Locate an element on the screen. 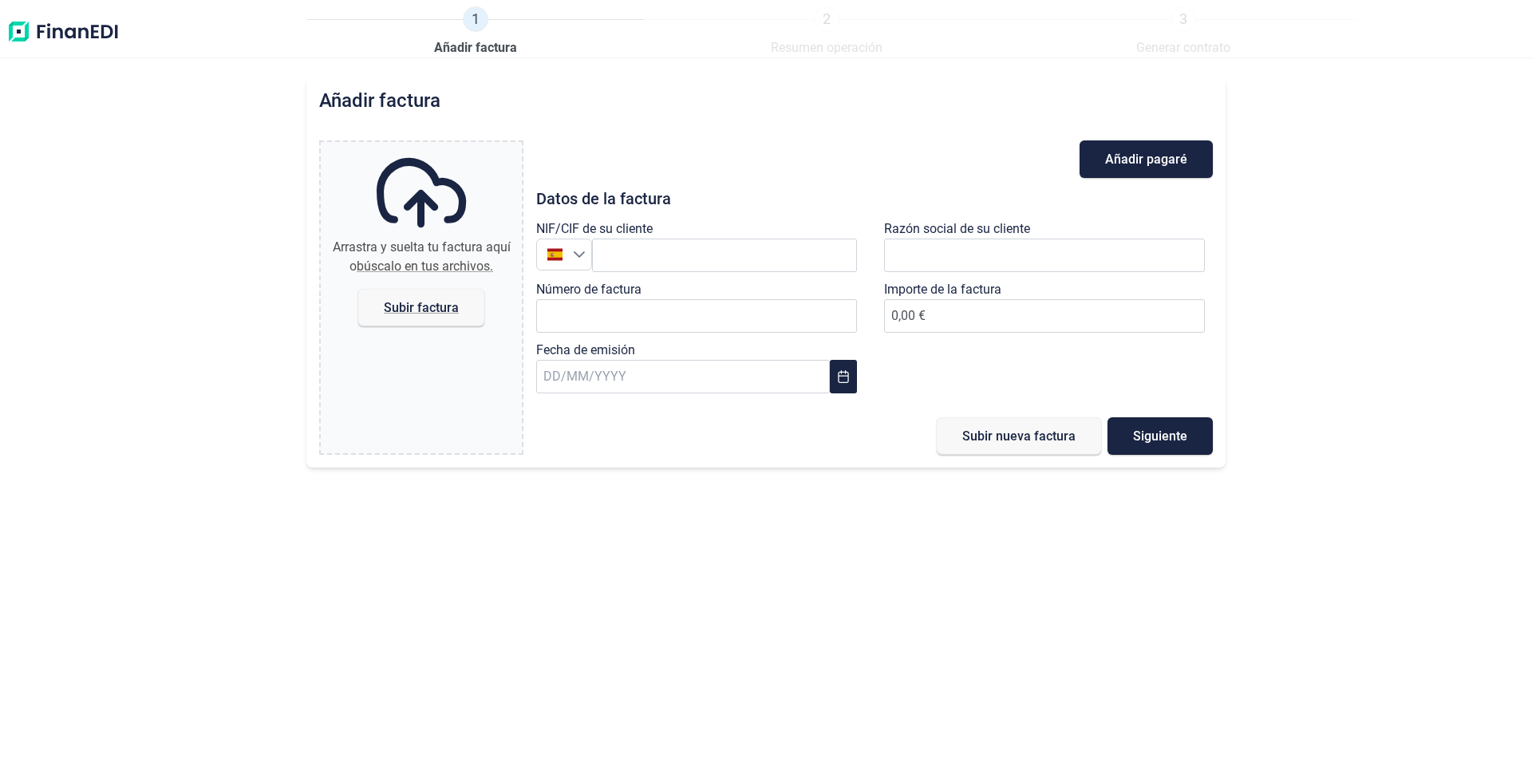 This screenshot has height=762, width=1532. span: 1 is located at coordinates (476, 19).